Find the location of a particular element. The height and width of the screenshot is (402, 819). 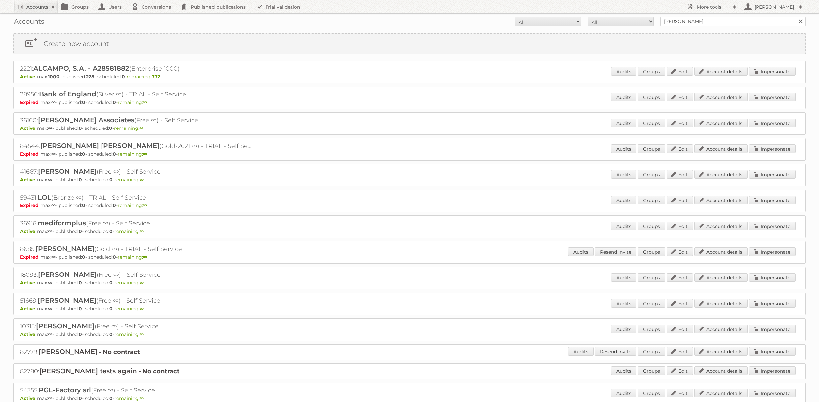

span: Expired is located at coordinates (30, 102).